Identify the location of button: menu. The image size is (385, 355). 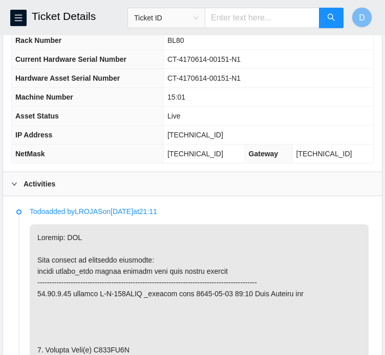
(18, 18).